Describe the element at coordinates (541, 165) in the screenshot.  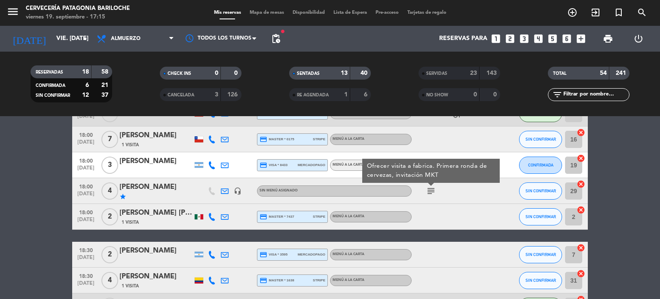
I see `button: CONFIRMADA` at that location.